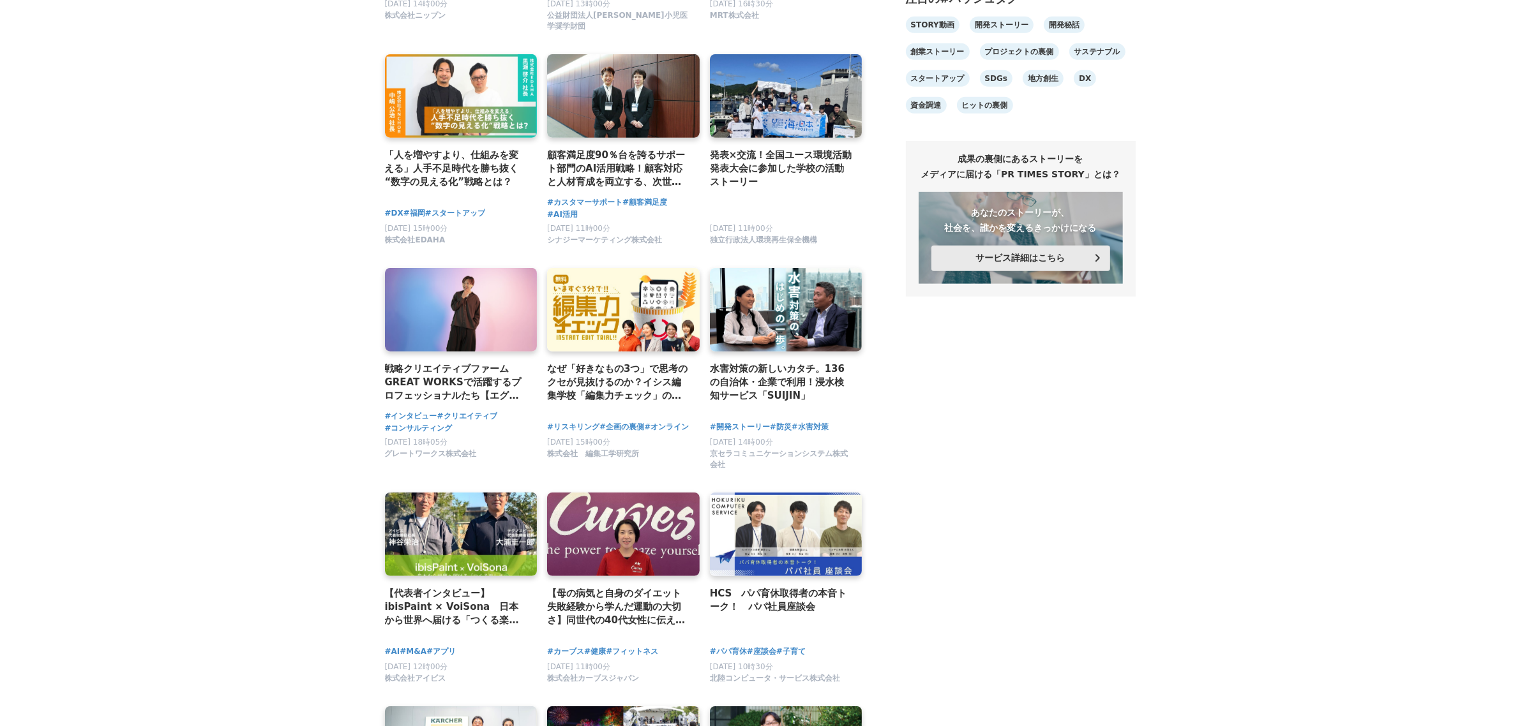 This screenshot has height=726, width=1520. What do you see at coordinates (1085, 79) in the screenshot?
I see `a: DX` at bounding box center [1085, 79].